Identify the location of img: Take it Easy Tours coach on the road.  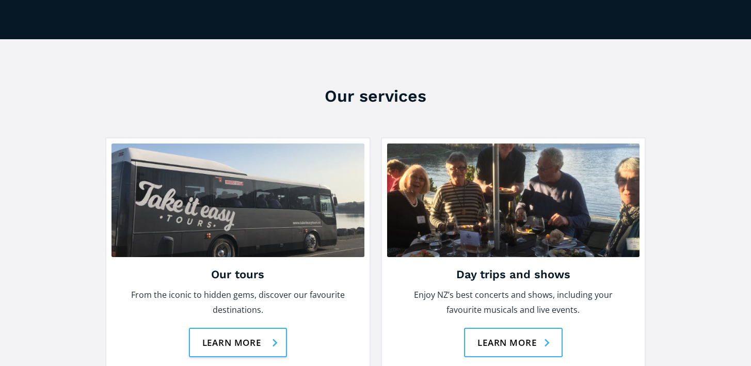
(238, 200).